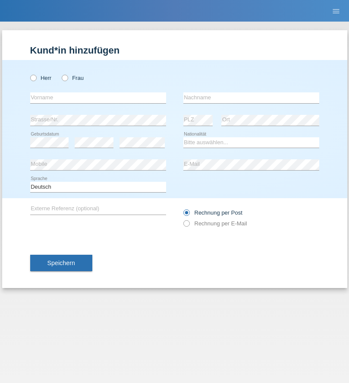  Describe the element at coordinates (61, 263) in the screenshot. I see `button: Speichern` at that location.